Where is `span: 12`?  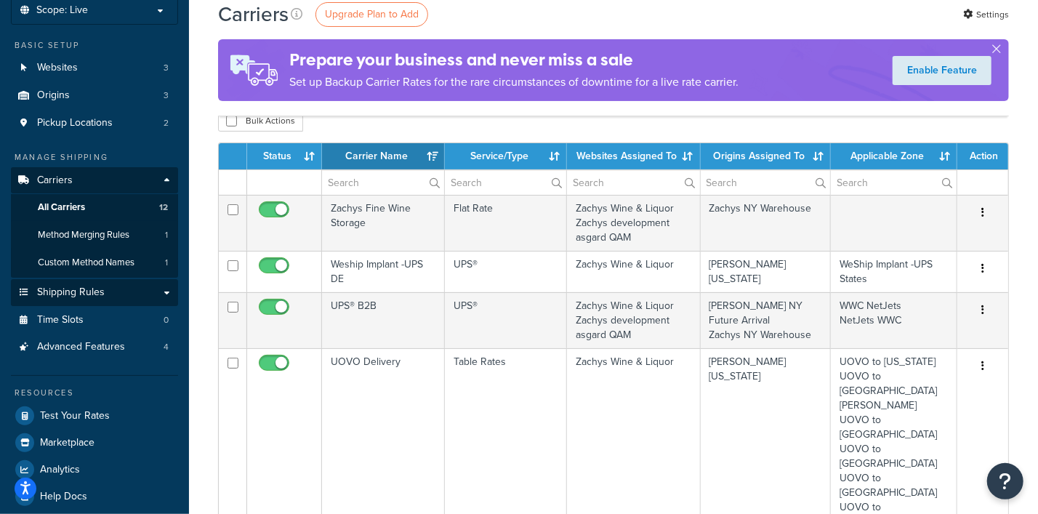
span: 12 is located at coordinates (164, 207).